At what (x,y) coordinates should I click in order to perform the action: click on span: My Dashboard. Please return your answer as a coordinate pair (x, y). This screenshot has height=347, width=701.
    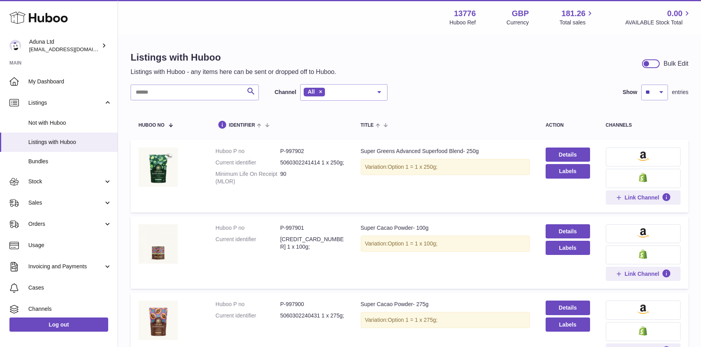
    Looking at the image, I should click on (70, 81).